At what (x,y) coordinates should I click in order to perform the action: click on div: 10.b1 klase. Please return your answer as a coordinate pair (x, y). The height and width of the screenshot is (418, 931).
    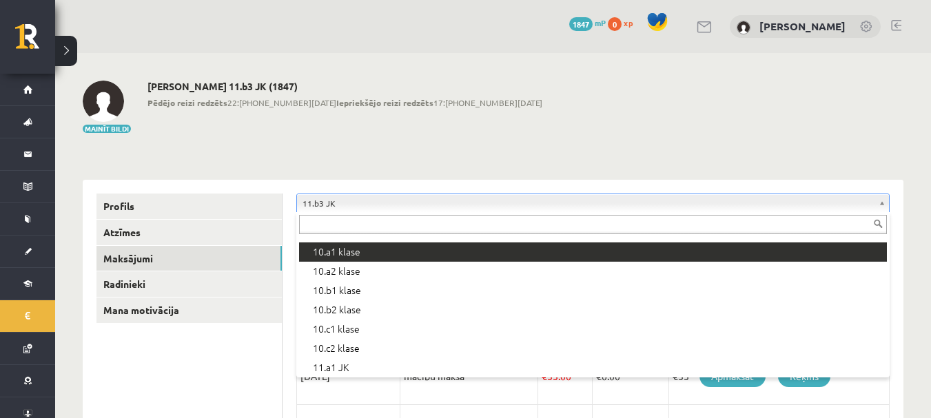
    Looking at the image, I should click on (592, 291).